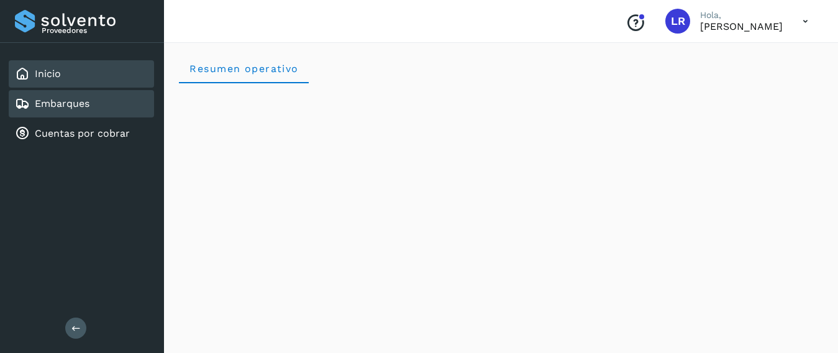  Describe the element at coordinates (243, 68) in the screenshot. I see `span: Resumen operativo` at that location.